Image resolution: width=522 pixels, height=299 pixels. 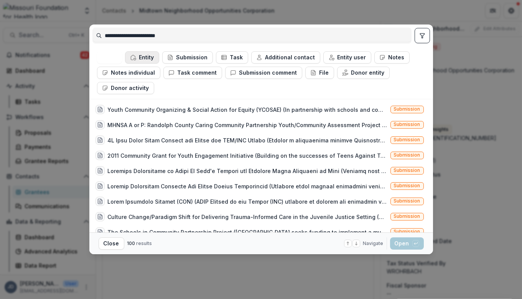 What do you see at coordinates (109, 57) in the screenshot?
I see `button: All` at bounding box center [109, 57].